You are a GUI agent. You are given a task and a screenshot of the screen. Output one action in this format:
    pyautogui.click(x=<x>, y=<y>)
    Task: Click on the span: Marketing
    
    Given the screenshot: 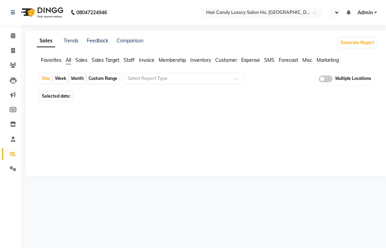 What is the action you would take?
    pyautogui.click(x=328, y=60)
    